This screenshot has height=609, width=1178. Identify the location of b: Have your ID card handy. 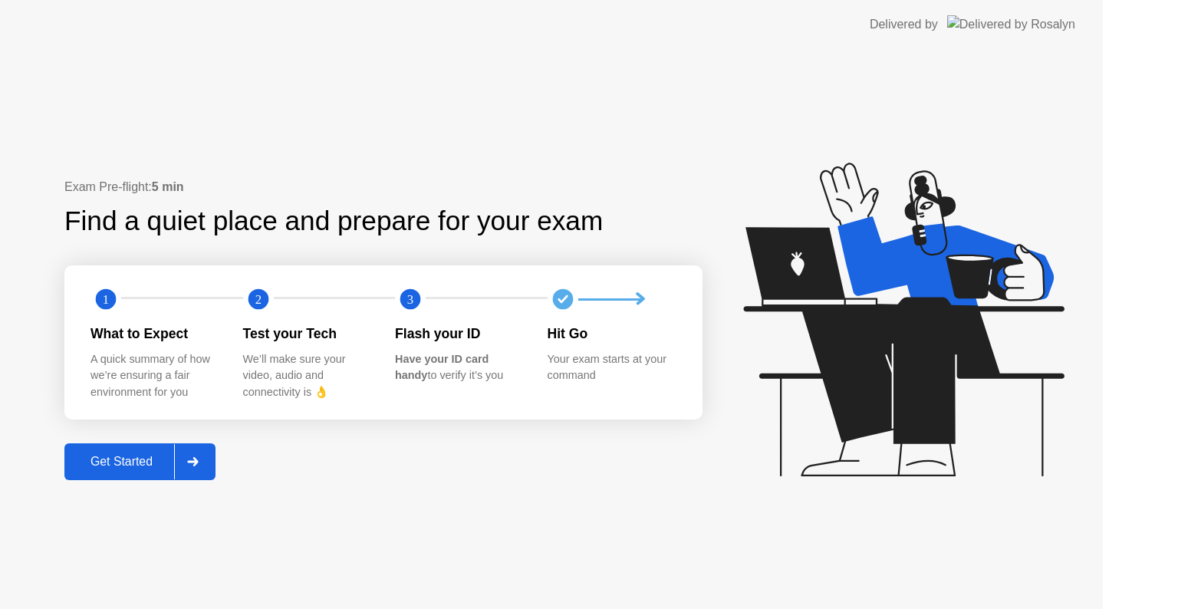
(442, 367).